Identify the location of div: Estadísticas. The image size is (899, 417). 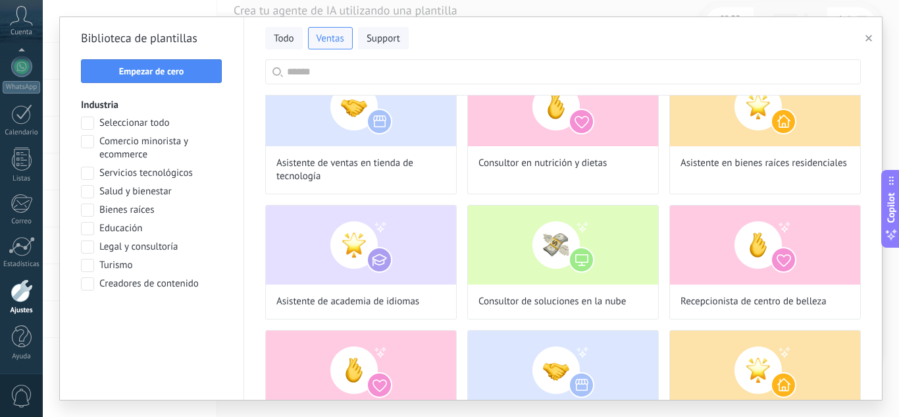
(22, 264).